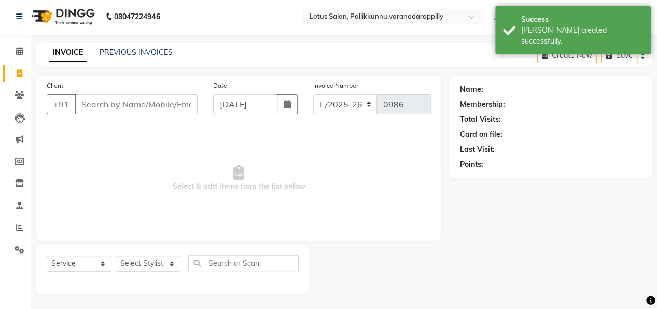 The image size is (657, 309). I want to click on label: Client, so click(55, 86).